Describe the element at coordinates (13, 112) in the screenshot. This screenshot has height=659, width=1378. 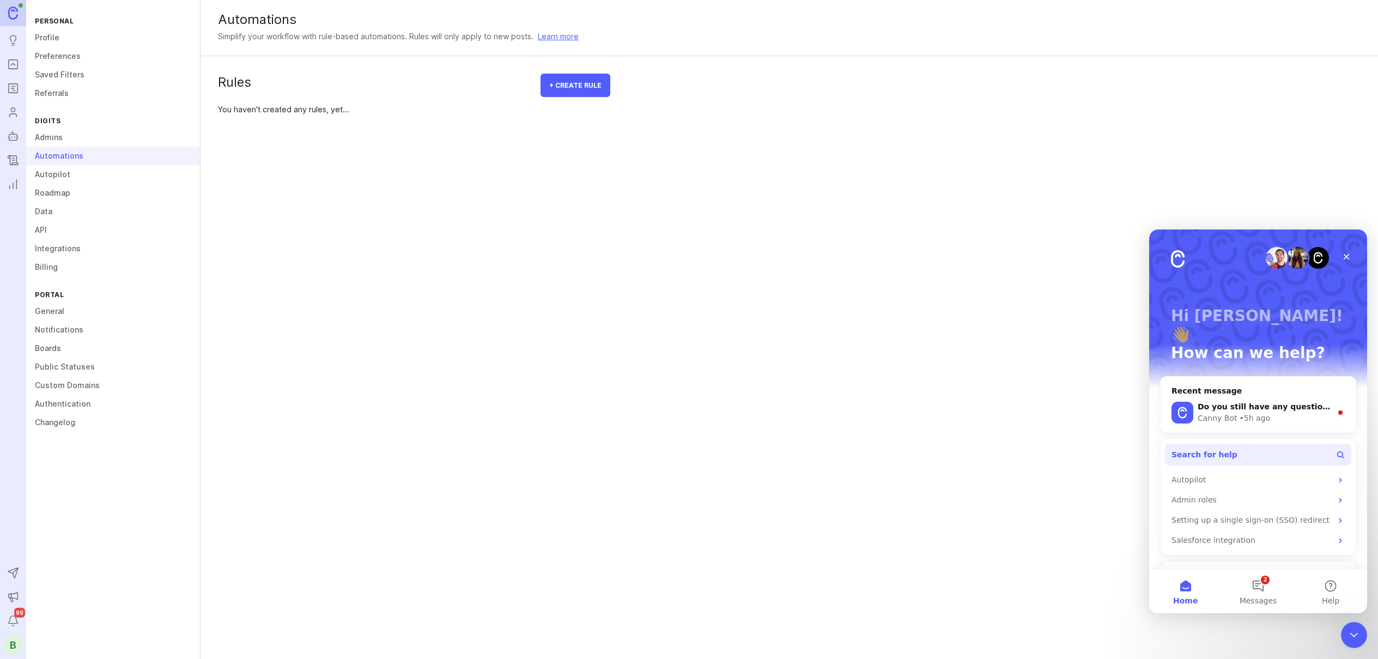
I see `a: Users` at that location.